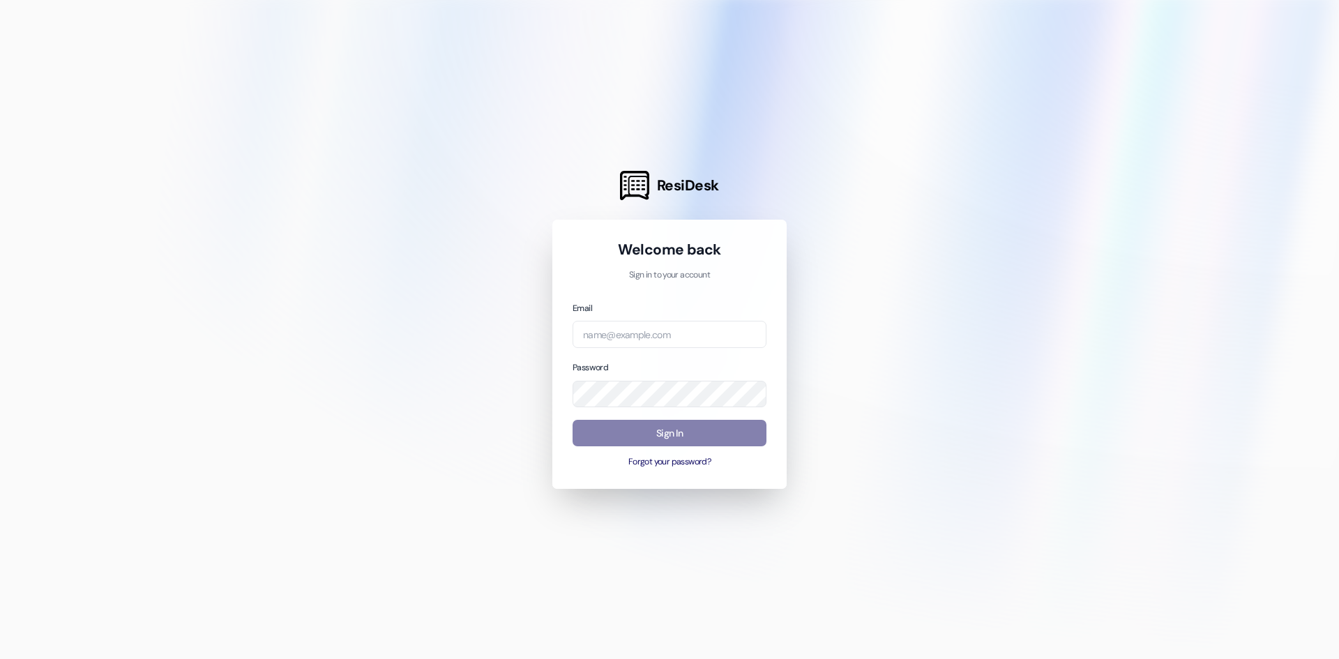 This screenshot has width=1339, height=659. Describe the element at coordinates (590, 368) in the screenshot. I see `label: Password` at that location.